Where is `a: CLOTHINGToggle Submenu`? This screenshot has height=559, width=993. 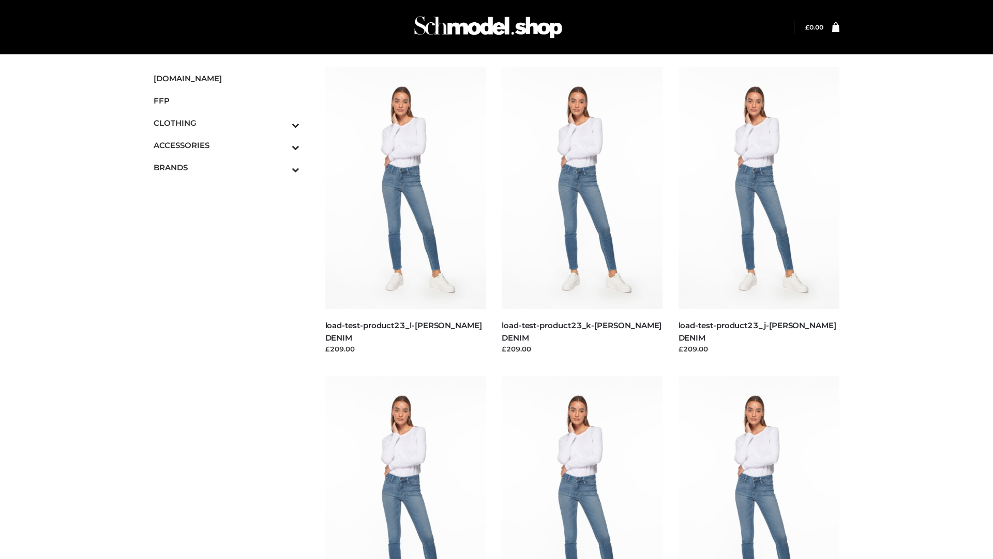 a: CLOTHINGToggle Submenu is located at coordinates (227, 123).